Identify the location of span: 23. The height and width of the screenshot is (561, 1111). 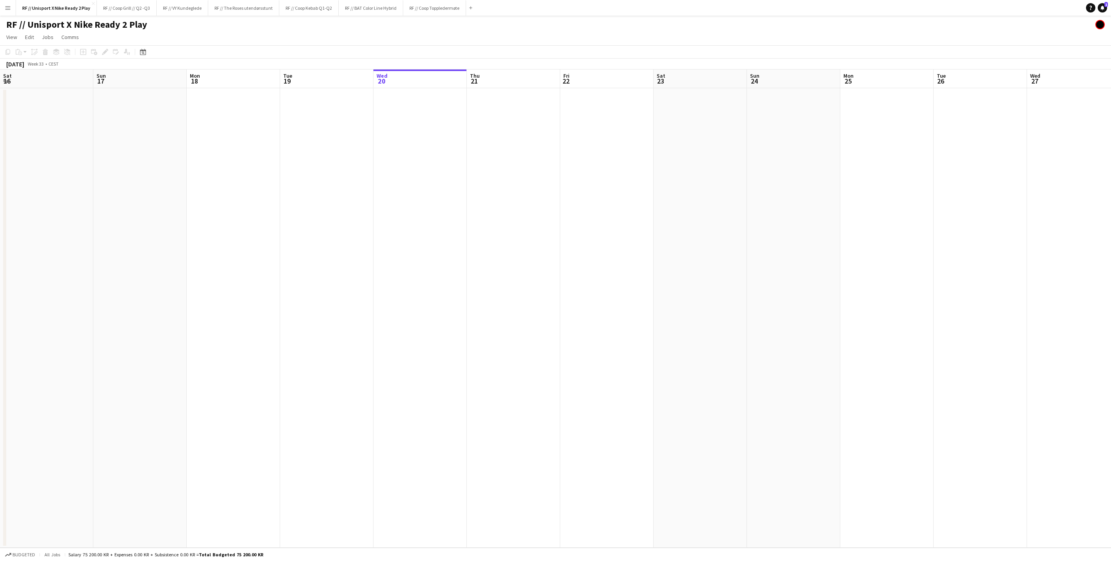
(660, 81).